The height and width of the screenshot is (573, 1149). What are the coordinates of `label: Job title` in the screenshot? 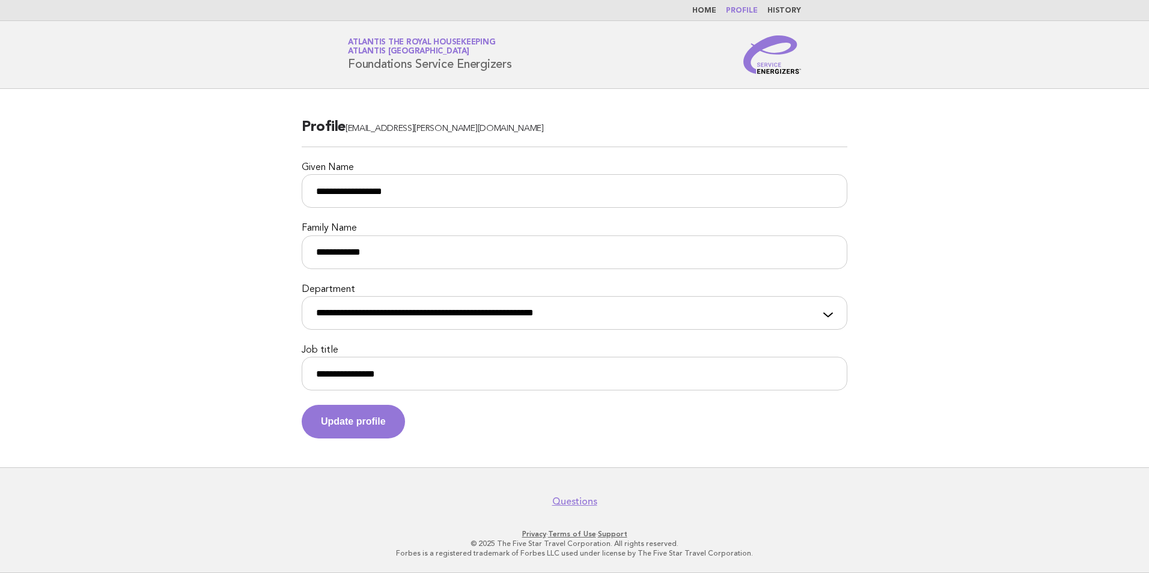 It's located at (575, 350).